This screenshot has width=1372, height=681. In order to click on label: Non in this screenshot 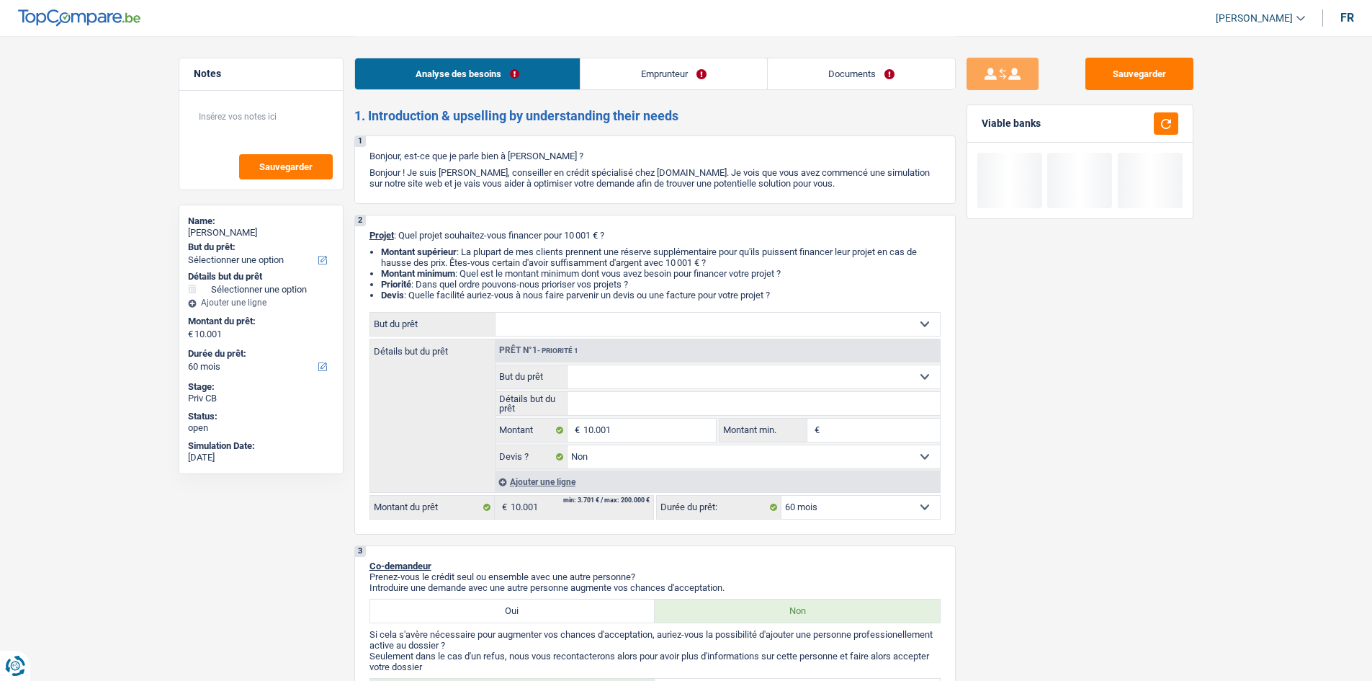, I will do `click(797, 611)`.